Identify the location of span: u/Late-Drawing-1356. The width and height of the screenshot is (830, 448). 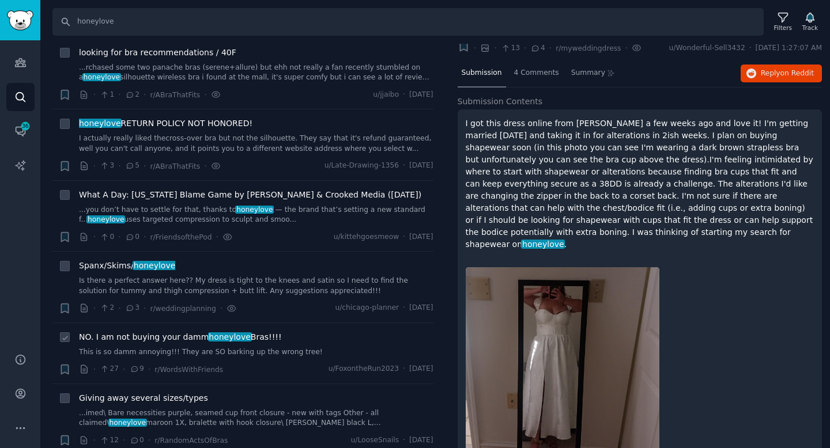
(362, 166).